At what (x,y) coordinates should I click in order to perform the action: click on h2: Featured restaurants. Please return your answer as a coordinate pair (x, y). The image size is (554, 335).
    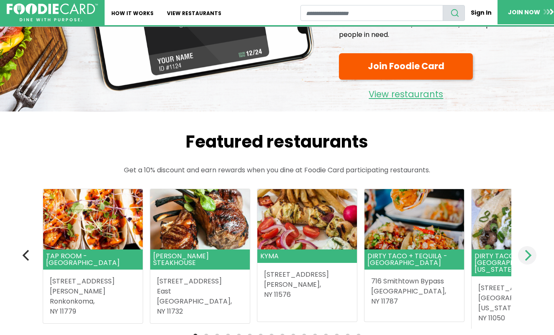
    Looking at the image, I should click on (277, 142).